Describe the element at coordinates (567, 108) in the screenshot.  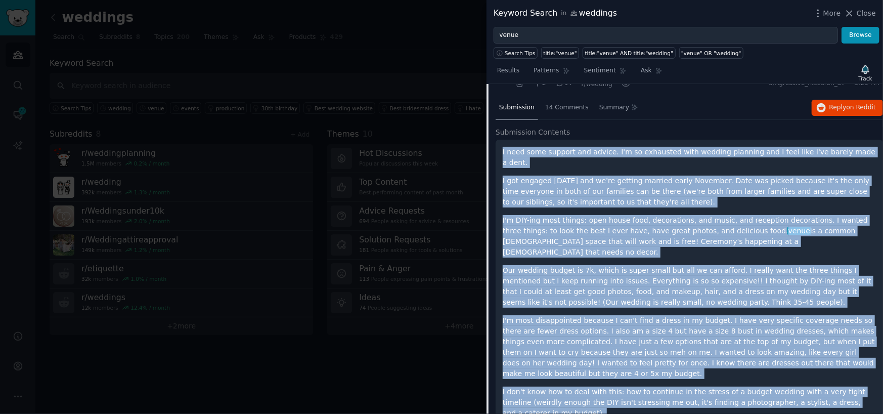
I see `span: 14 Comments` at that location.